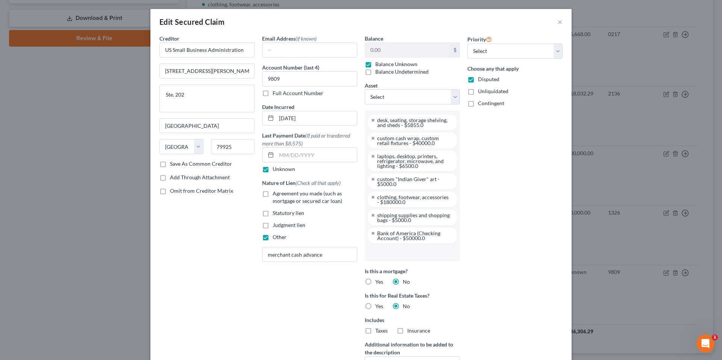  Describe the element at coordinates (402, 72) in the screenshot. I see `label: Balance Undetermined` at that location.